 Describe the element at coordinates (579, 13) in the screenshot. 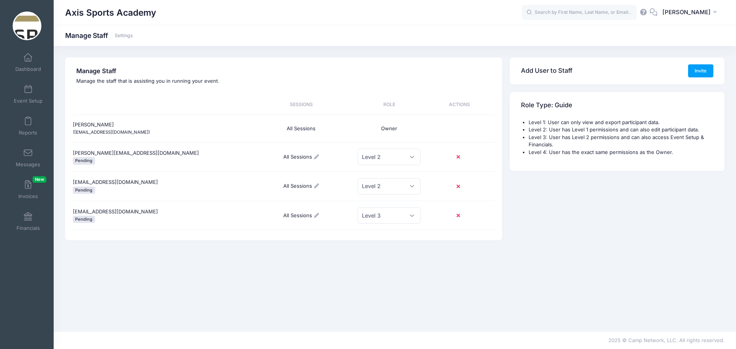

I see `input: Search by First Name, Last Name, or Email...` at that location.